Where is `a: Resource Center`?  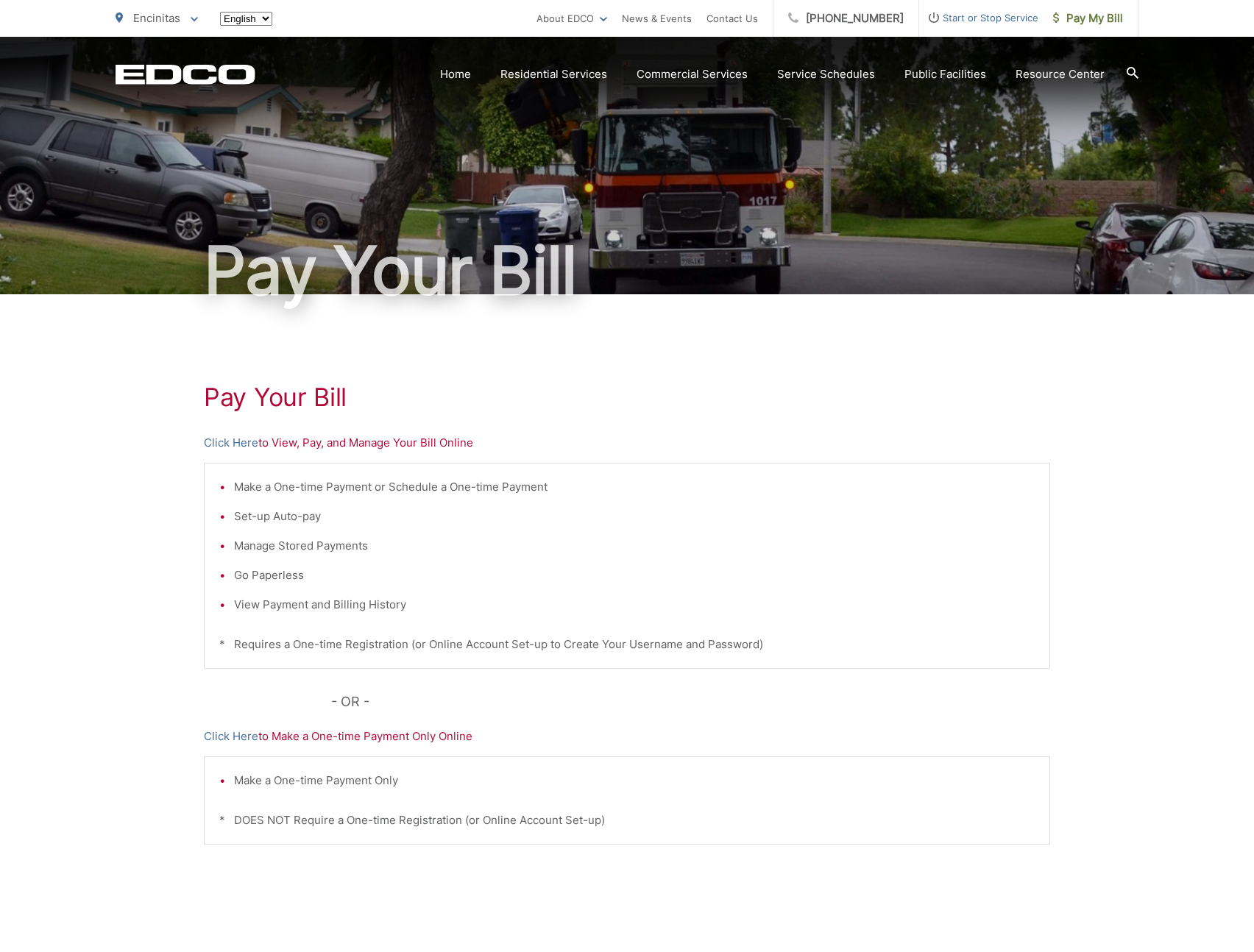
a: Resource Center is located at coordinates (1060, 74).